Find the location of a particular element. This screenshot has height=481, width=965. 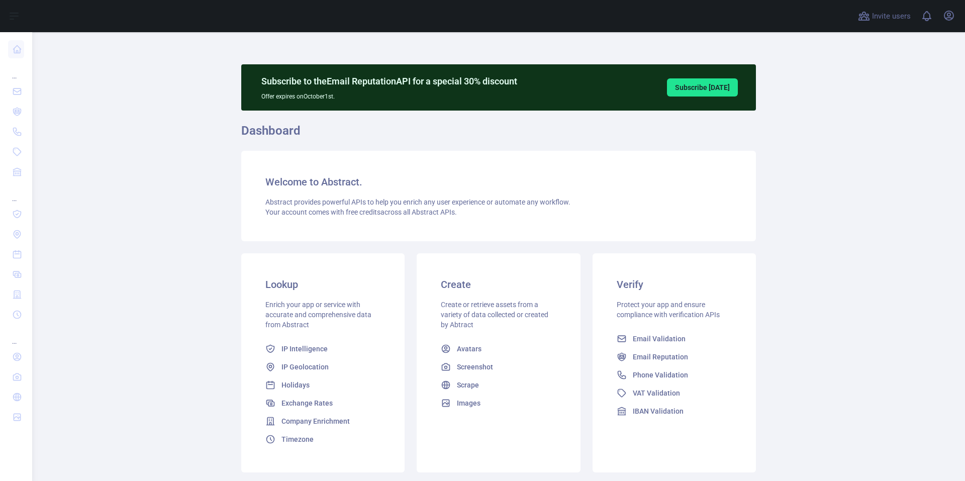

p: Subscribe to the Email Reputation API for a special 30 % discount is located at coordinates (389, 81).